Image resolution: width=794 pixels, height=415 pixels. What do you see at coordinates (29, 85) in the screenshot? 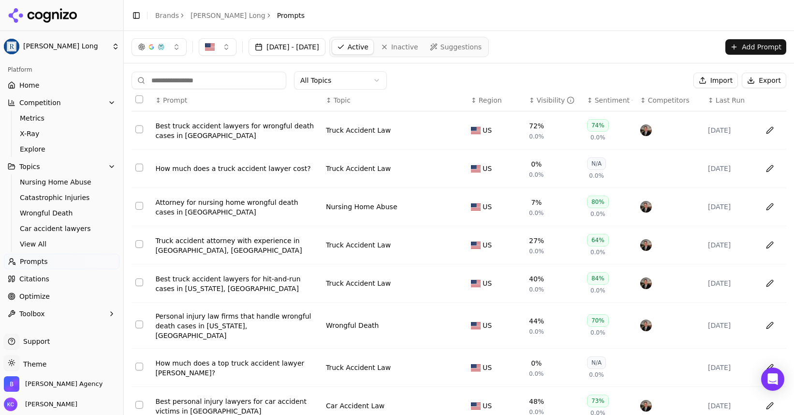
I see `span: Home` at bounding box center [29, 85].